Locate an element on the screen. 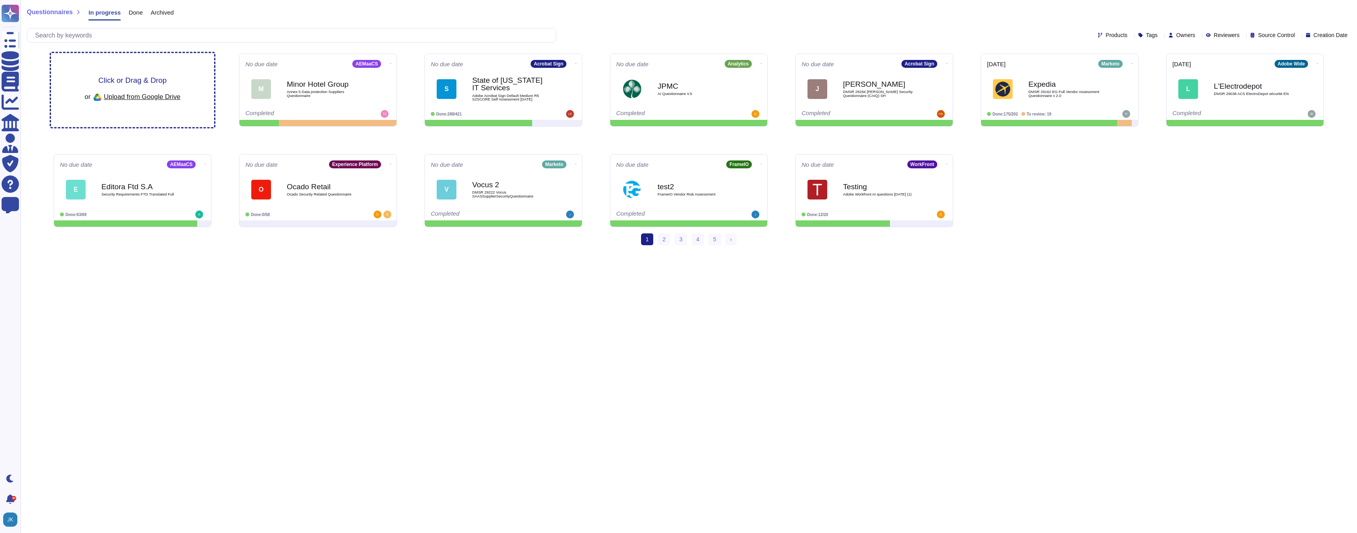 The height and width of the screenshot is (533, 1357). span: Upload from Google Drive is located at coordinates (142, 97).